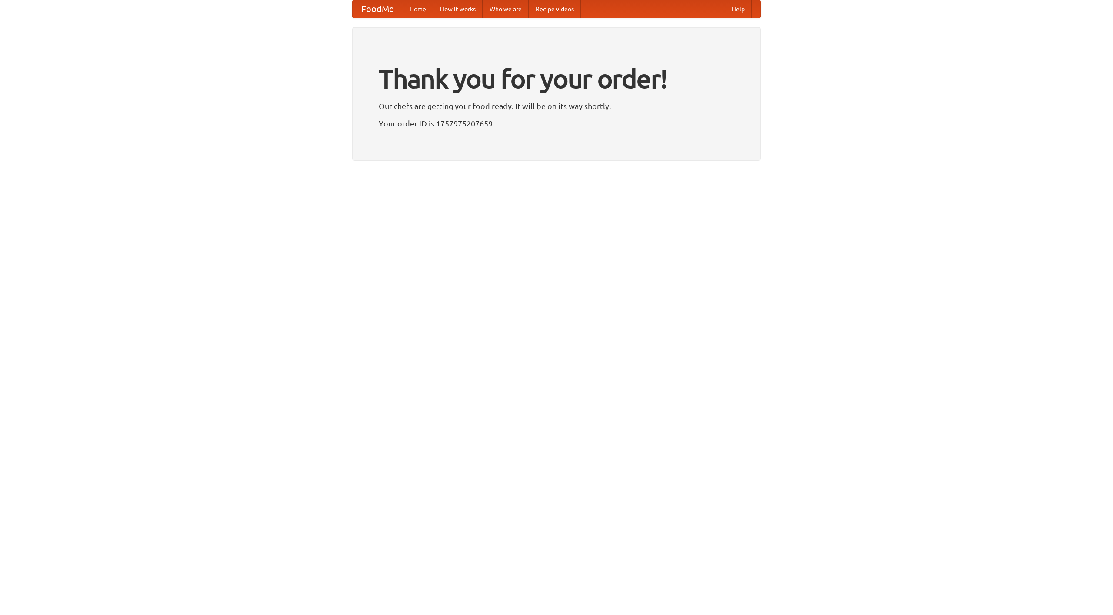  I want to click on a: FoodMe, so click(378, 9).